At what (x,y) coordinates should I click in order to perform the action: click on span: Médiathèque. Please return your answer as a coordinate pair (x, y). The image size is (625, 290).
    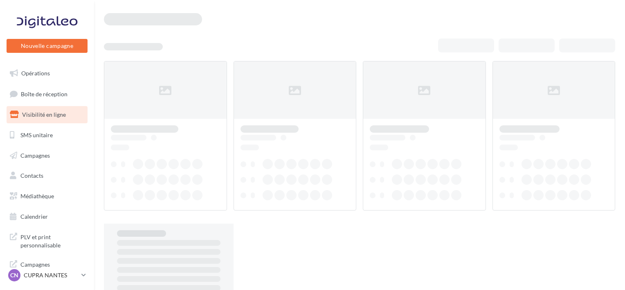
    Looking at the image, I should click on (37, 196).